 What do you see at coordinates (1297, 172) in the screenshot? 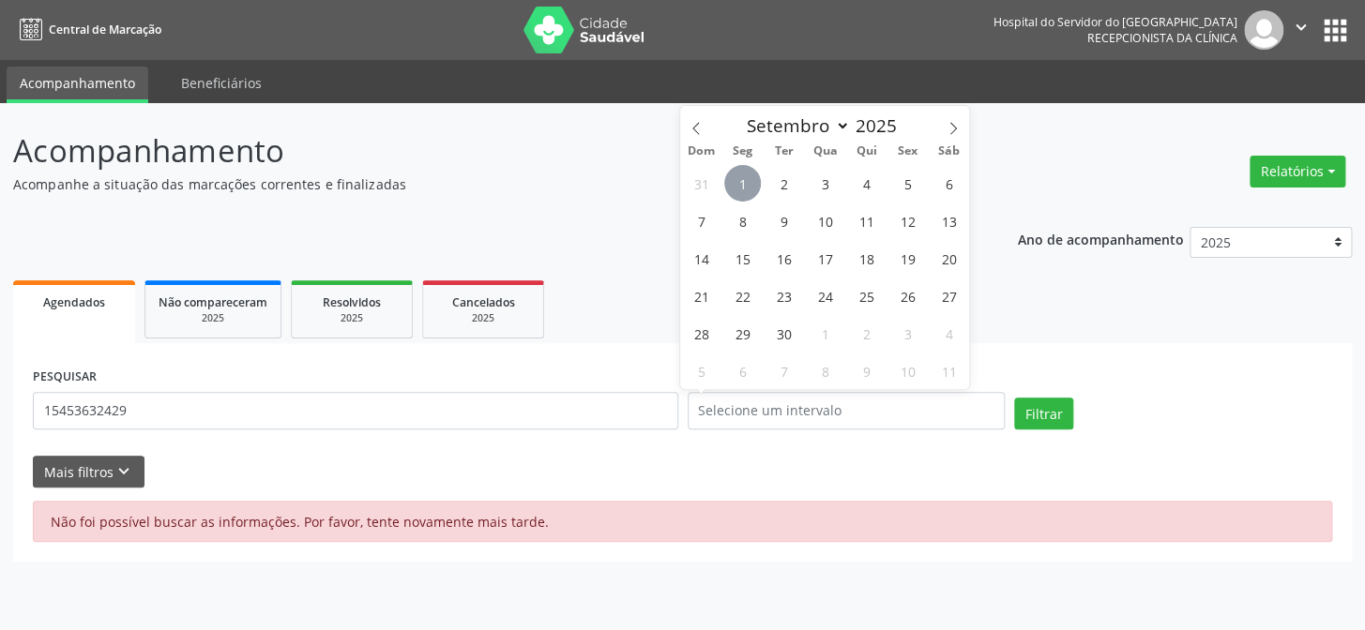
I see `button: Relatórios` at bounding box center [1297, 172].